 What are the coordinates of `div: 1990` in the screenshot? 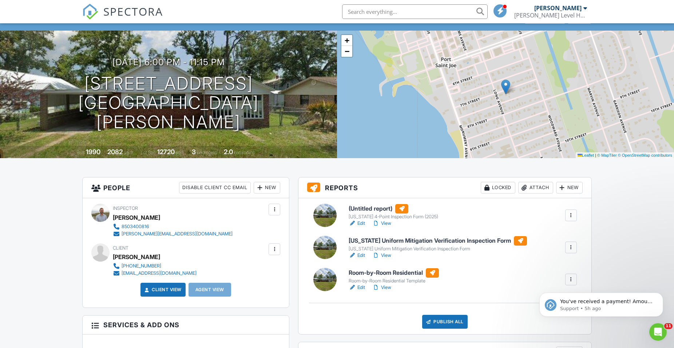 It's located at (93, 151).